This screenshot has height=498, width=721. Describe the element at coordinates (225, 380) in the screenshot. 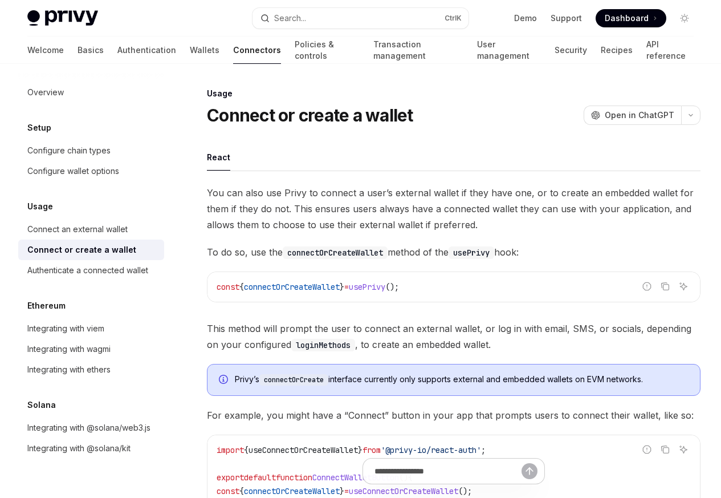

I see `svg: Info` at that location.